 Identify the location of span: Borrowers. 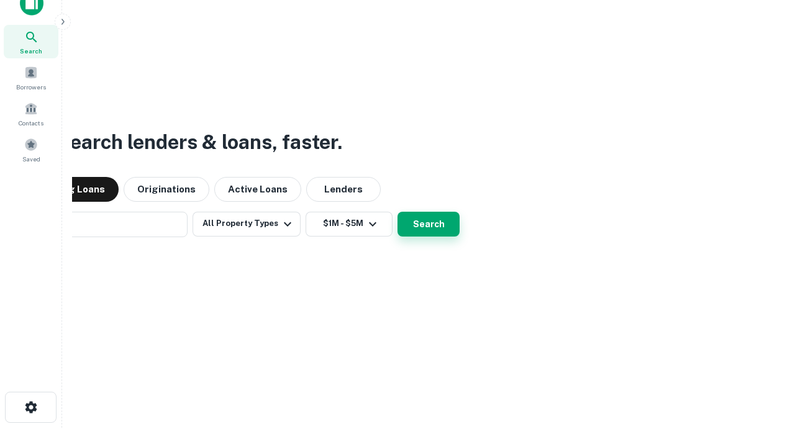
(31, 87).